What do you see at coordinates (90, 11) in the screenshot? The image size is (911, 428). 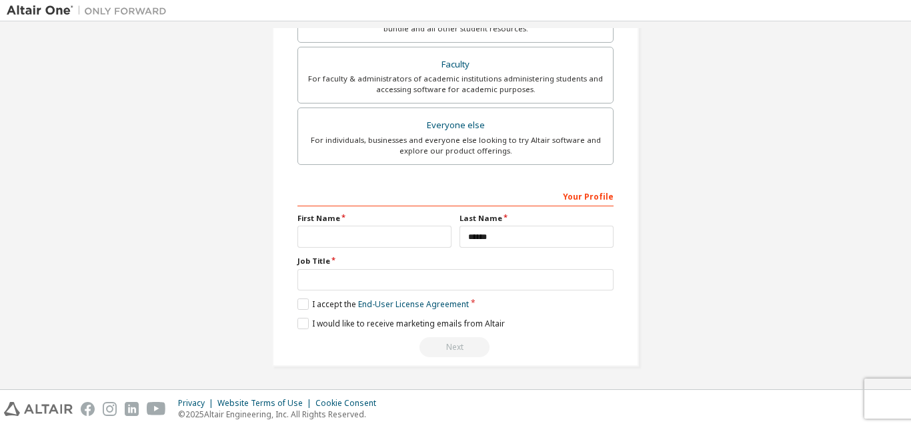 I see `img: Altair One` at bounding box center [90, 11].